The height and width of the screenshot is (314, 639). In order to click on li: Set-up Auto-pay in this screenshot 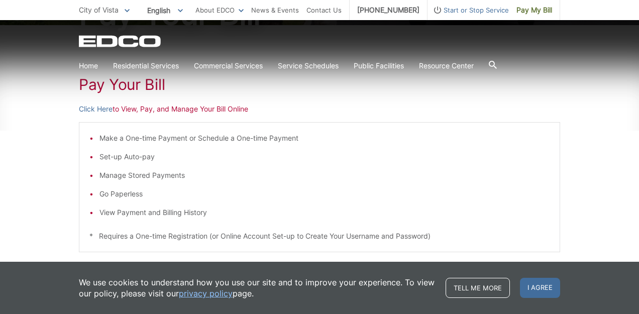, I will do `click(325, 157)`.